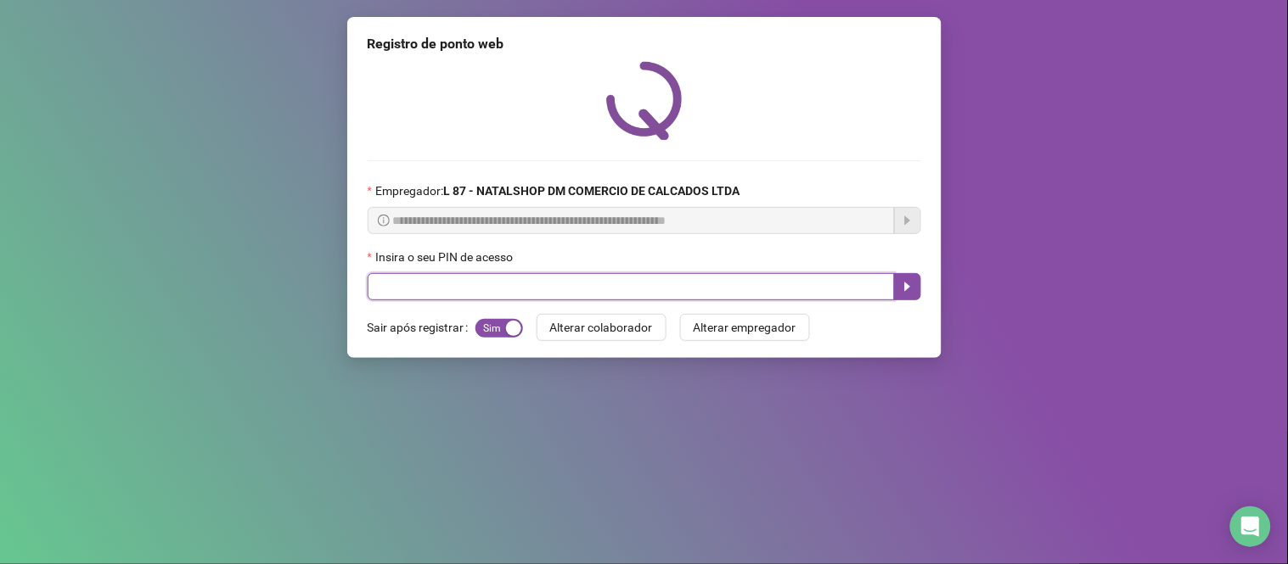 This screenshot has width=1288, height=564. What do you see at coordinates (1250, 527) in the screenshot?
I see `div: Open Intercom Messenger` at bounding box center [1250, 527].